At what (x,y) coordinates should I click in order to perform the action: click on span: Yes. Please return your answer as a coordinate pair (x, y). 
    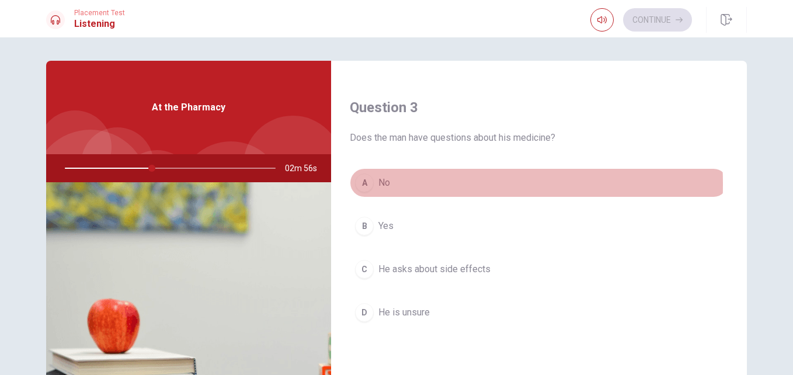
    Looking at the image, I should click on (386, 226).